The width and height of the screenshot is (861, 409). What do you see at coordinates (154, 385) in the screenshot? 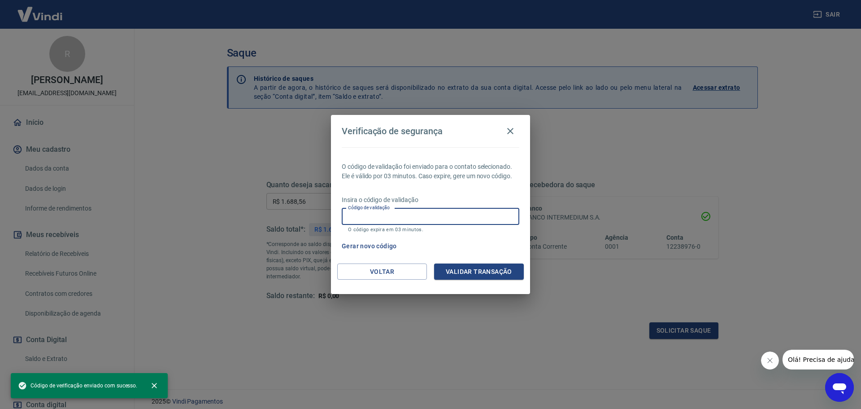
I see `button: close` at bounding box center [154, 385].